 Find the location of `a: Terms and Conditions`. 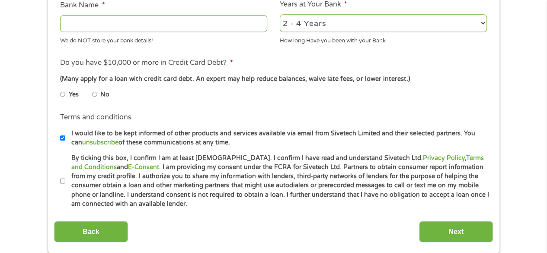

a: Terms and Conditions is located at coordinates (277, 163).